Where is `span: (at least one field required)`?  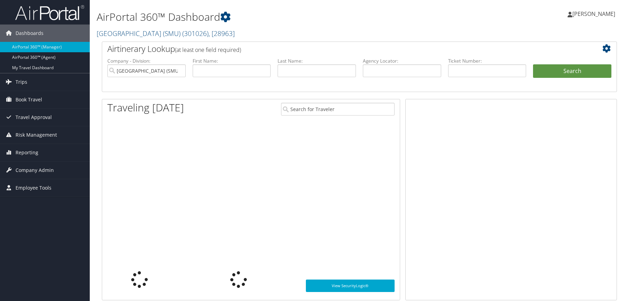
span: (at least one field required) is located at coordinates (208, 50).